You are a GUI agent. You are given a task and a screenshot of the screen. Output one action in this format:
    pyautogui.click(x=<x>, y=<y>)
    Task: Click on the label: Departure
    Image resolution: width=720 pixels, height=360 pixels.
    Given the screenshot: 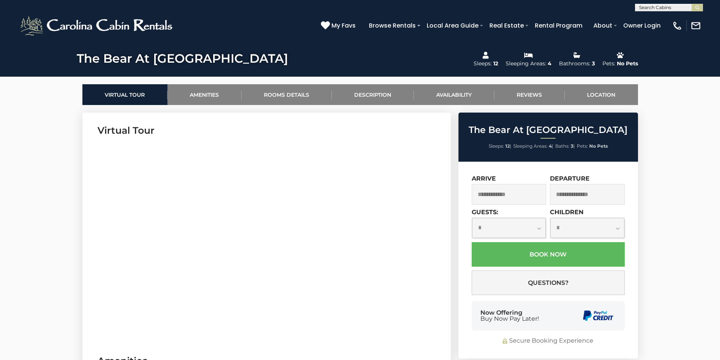 What is the action you would take?
    pyautogui.click(x=570, y=178)
    